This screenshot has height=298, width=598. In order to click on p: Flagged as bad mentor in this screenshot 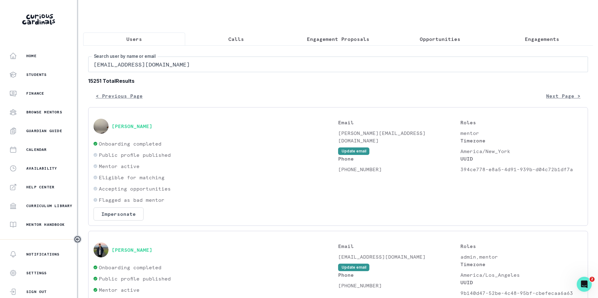, I will do `click(132, 200)`.